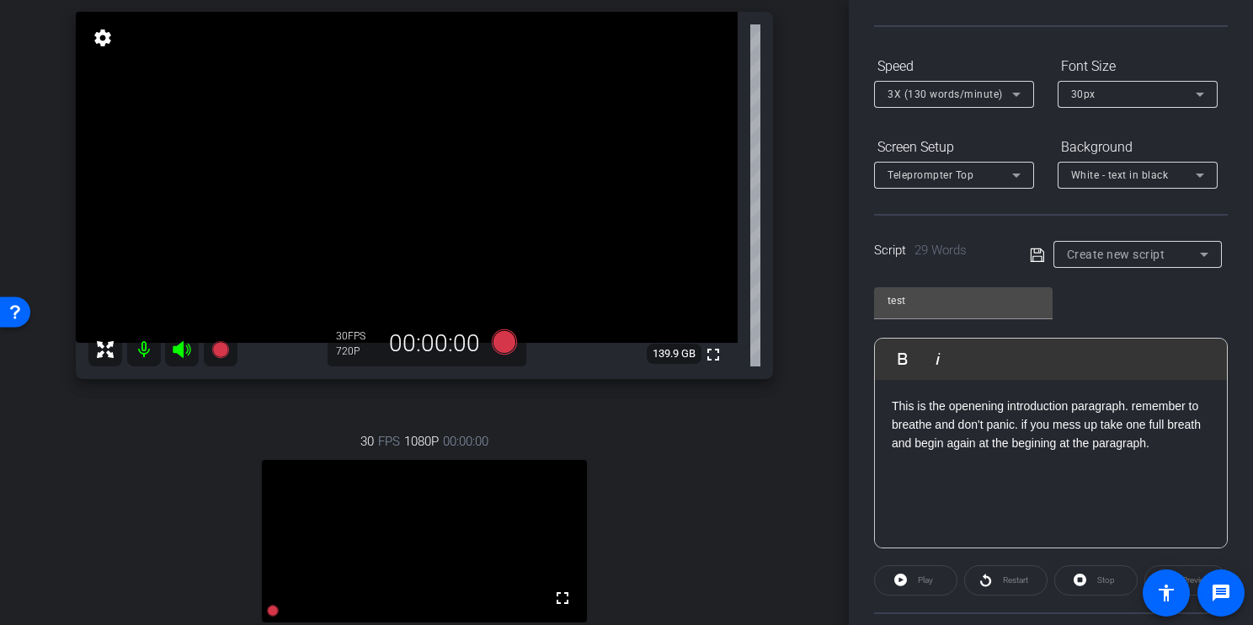 The height and width of the screenshot is (625, 1253). I want to click on span: 30, so click(367, 441).